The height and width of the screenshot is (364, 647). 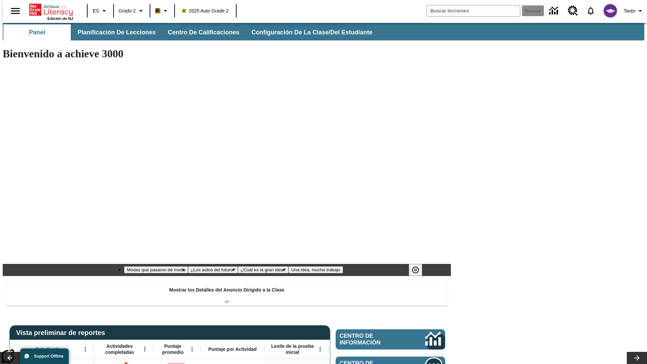 What do you see at coordinates (590, 11) in the screenshot?
I see `a: Notificaciones` at bounding box center [590, 11].